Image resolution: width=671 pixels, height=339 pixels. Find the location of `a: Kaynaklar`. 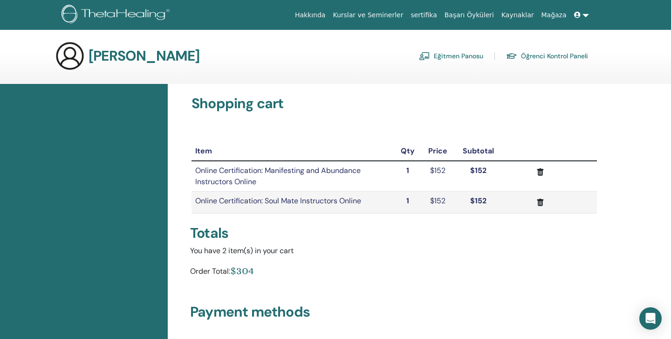

a: Kaynaklar is located at coordinates (518, 15).